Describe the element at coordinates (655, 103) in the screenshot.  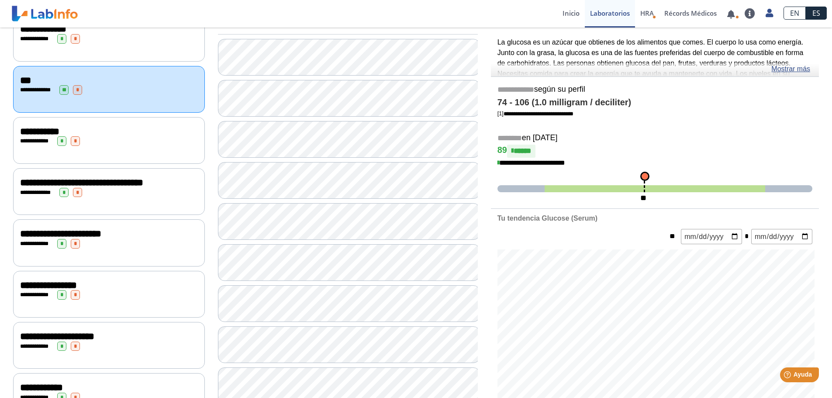
I see `h4: 74 - 106 (1.0 milligram / deciliter)` at that location.